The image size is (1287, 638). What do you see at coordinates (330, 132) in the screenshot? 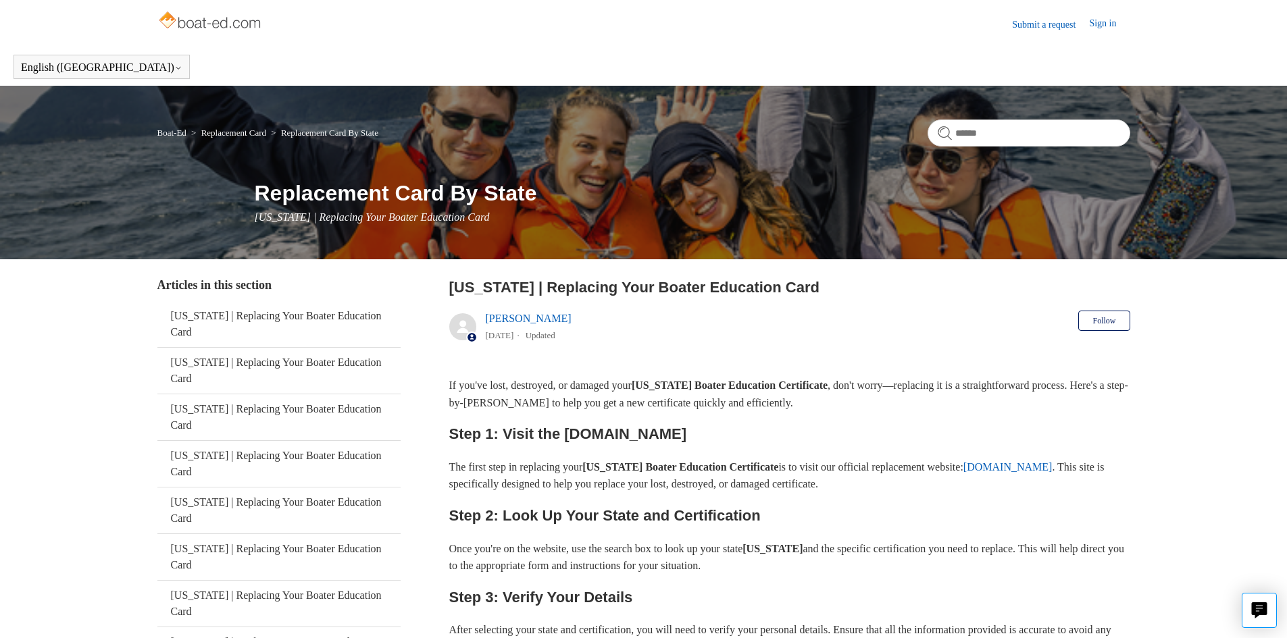
I see `a: Replacement Card By State` at bounding box center [330, 132].